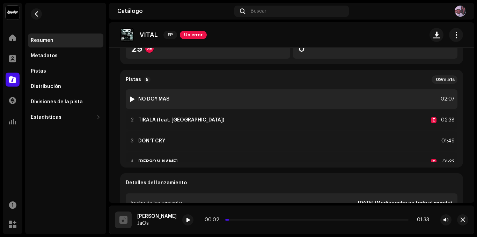 The image size is (477, 237). What do you see at coordinates (170, 35) in the screenshot?
I see `span: EP` at bounding box center [170, 35].